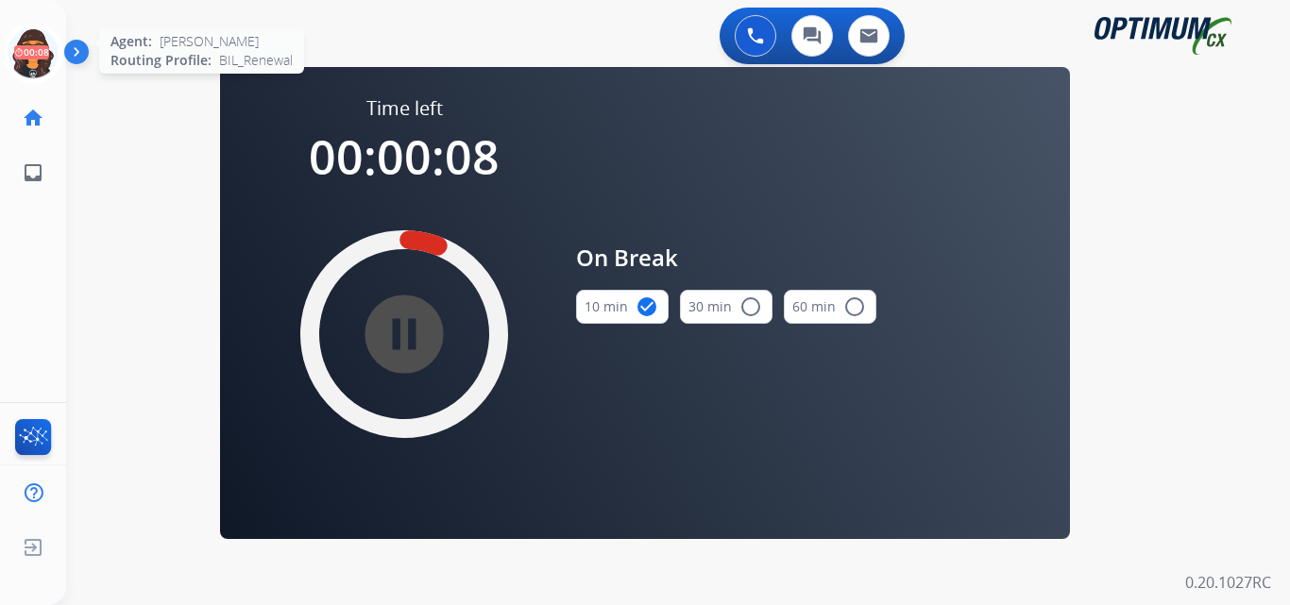 This screenshot has width=1290, height=605. What do you see at coordinates (647, 307) in the screenshot?
I see `mat-icon: check_circle` at bounding box center [647, 307].